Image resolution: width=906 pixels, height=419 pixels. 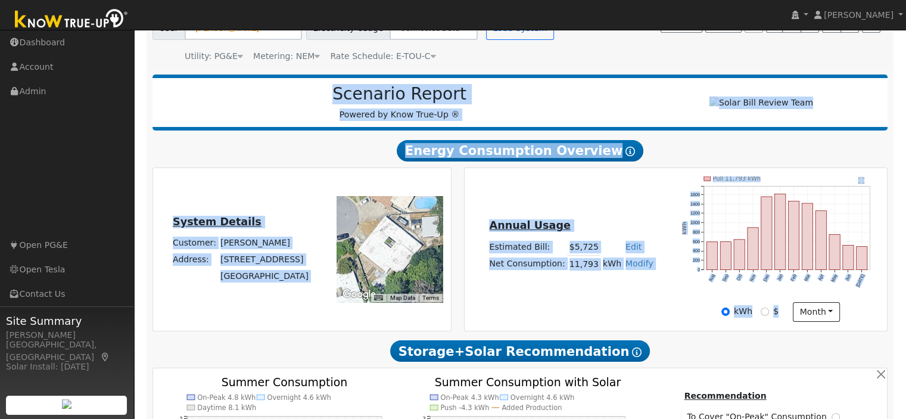 What do you see at coordinates (807, 278) in the screenshot?
I see `text: Mar` at bounding box center [807, 278].